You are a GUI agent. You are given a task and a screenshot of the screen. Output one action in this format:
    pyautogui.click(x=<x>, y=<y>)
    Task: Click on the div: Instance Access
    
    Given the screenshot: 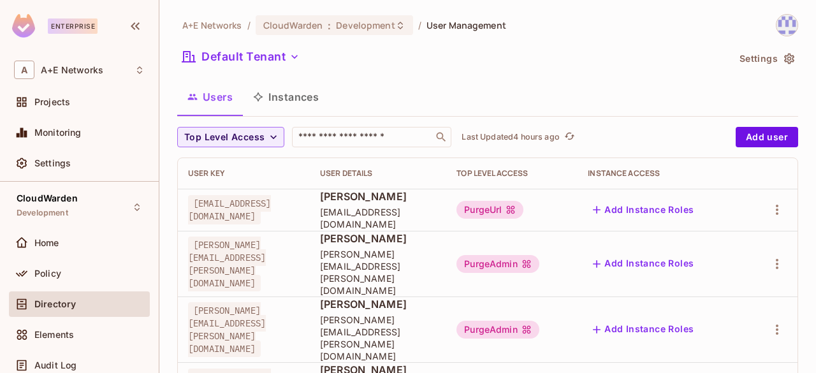 What is the action you would take?
    pyautogui.click(x=661, y=173)
    